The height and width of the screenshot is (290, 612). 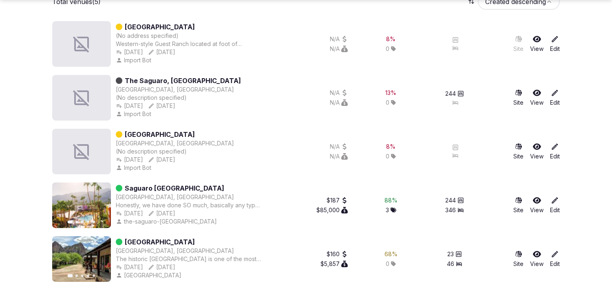 I want to click on span: 46, so click(x=451, y=264).